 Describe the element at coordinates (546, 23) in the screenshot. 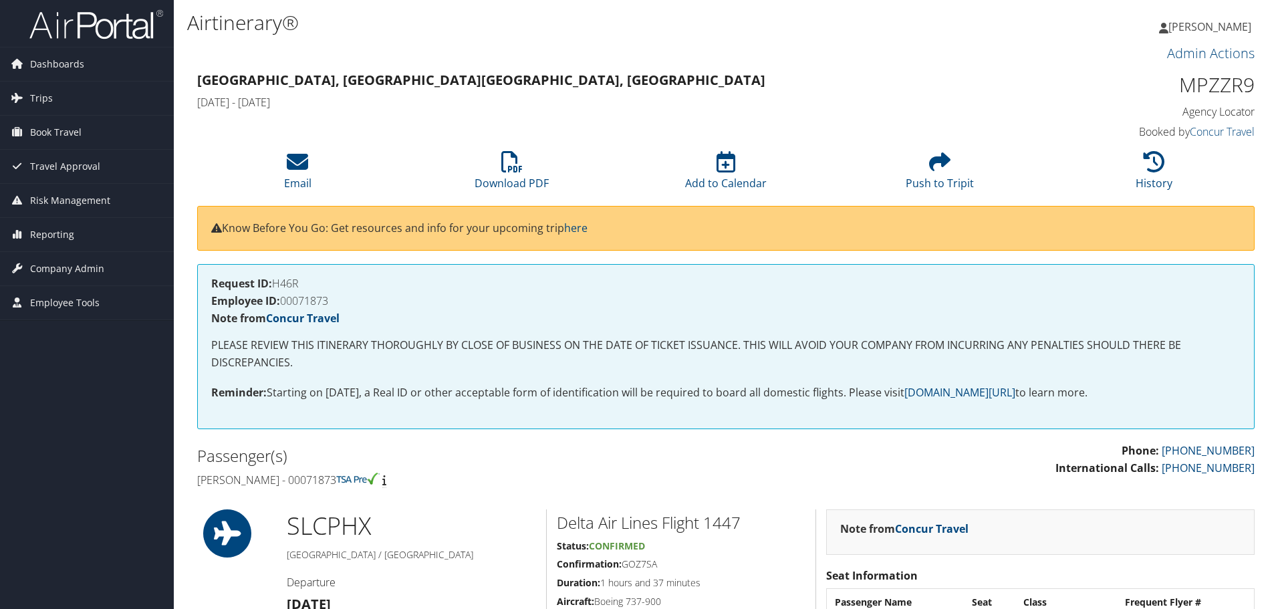

I see `h1: Airtinerary®` at that location.